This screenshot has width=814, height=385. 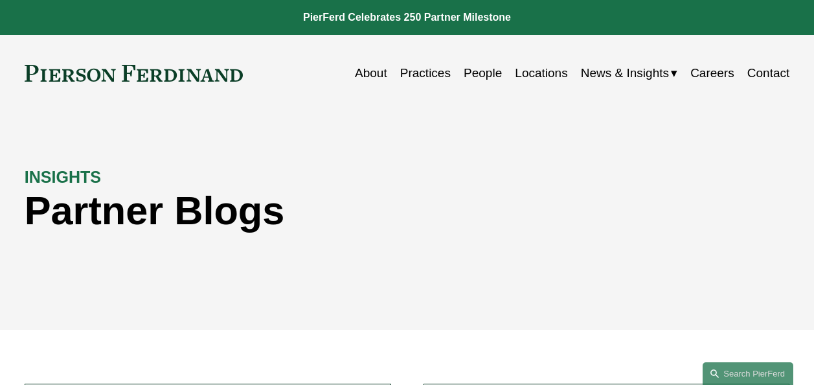 What do you see at coordinates (712, 73) in the screenshot?
I see `a: Careers` at bounding box center [712, 73].